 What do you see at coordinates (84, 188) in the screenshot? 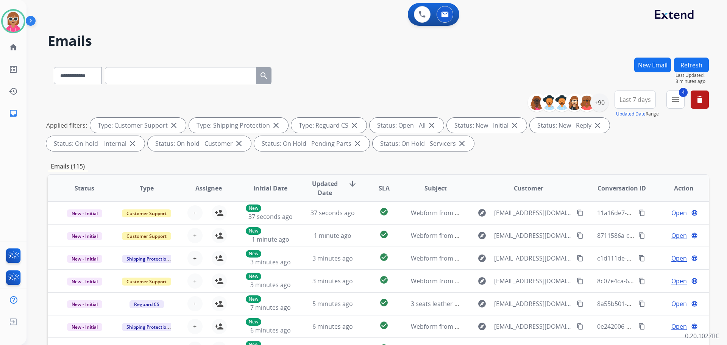
I see `span: Status` at bounding box center [84, 188].